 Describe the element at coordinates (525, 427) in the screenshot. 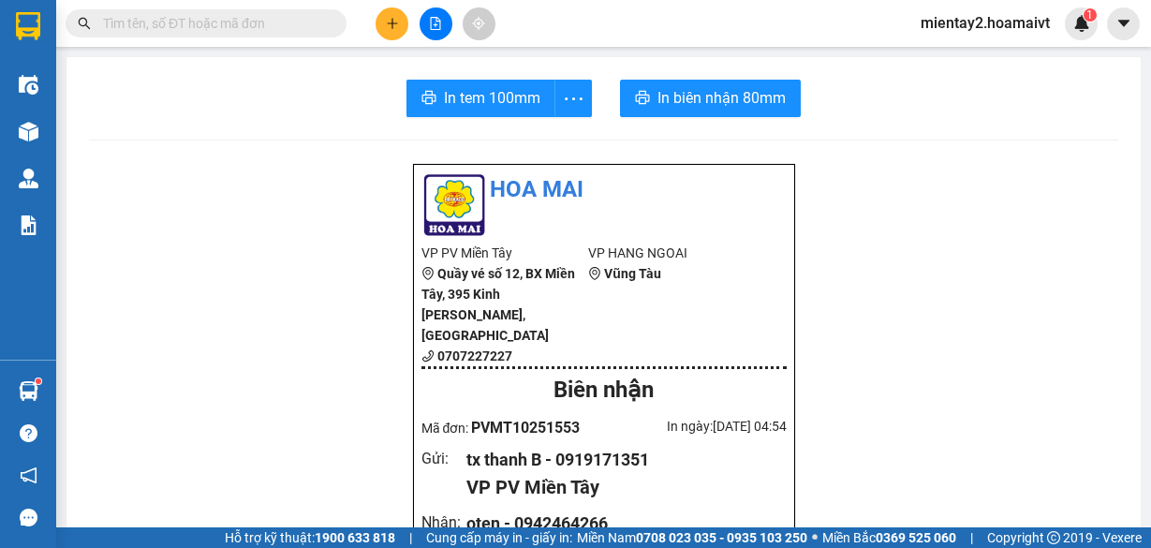

I see `span: PVMT10251553` at that location.